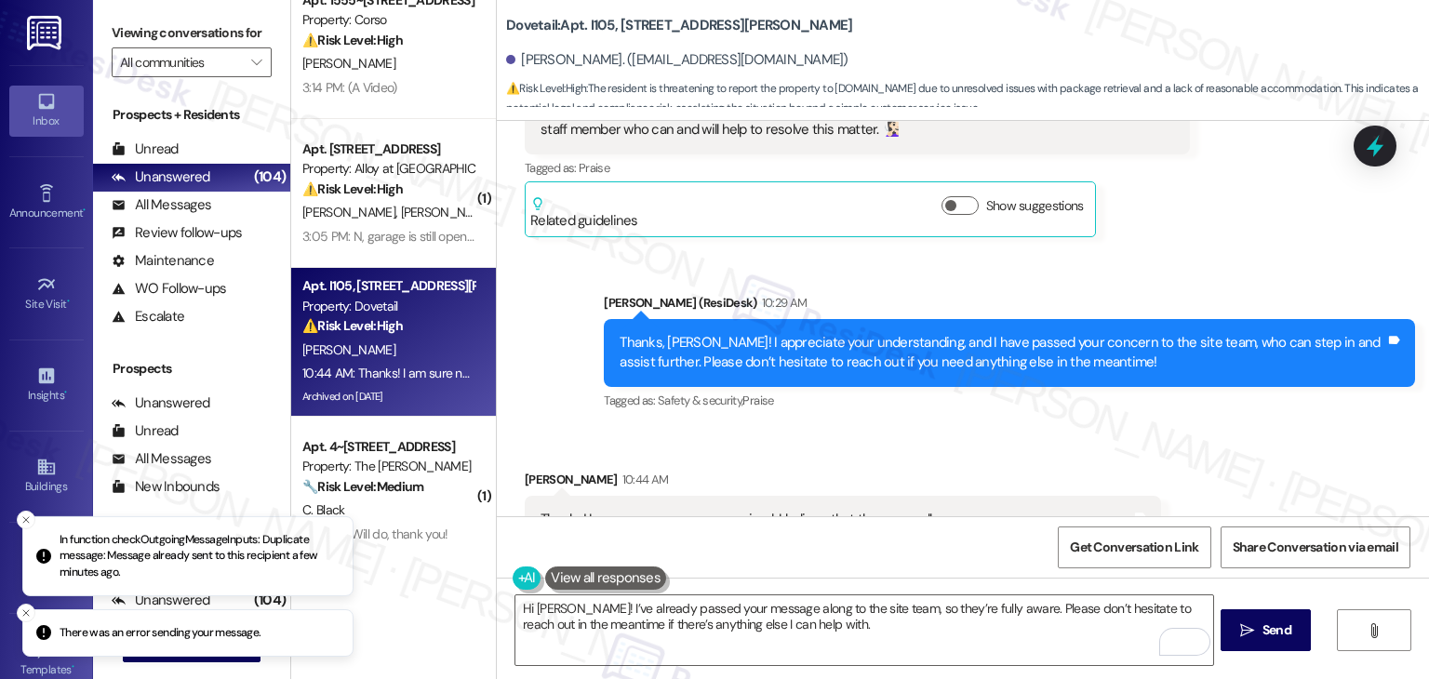  Describe the element at coordinates (1134, 547) in the screenshot. I see `button: Get Conversation Link` at that location.